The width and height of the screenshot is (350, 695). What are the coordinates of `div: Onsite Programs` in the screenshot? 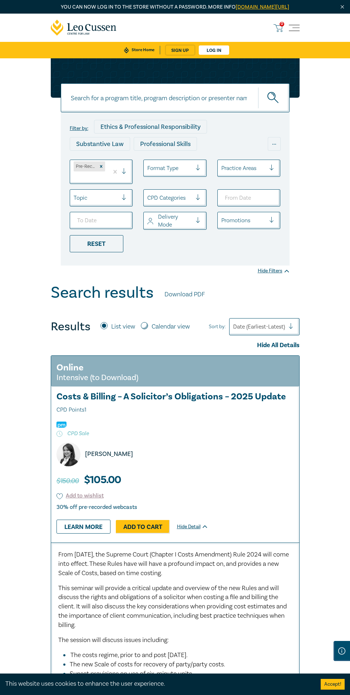 It's located at (227, 161).